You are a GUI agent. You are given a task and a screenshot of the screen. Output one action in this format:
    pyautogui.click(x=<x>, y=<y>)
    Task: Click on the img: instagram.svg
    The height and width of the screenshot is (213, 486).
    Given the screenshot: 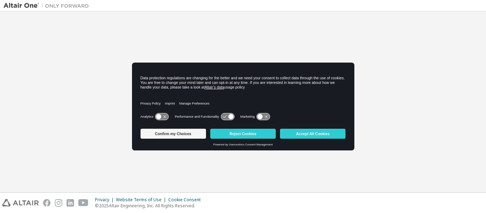 What is the action you would take?
    pyautogui.click(x=58, y=203)
    